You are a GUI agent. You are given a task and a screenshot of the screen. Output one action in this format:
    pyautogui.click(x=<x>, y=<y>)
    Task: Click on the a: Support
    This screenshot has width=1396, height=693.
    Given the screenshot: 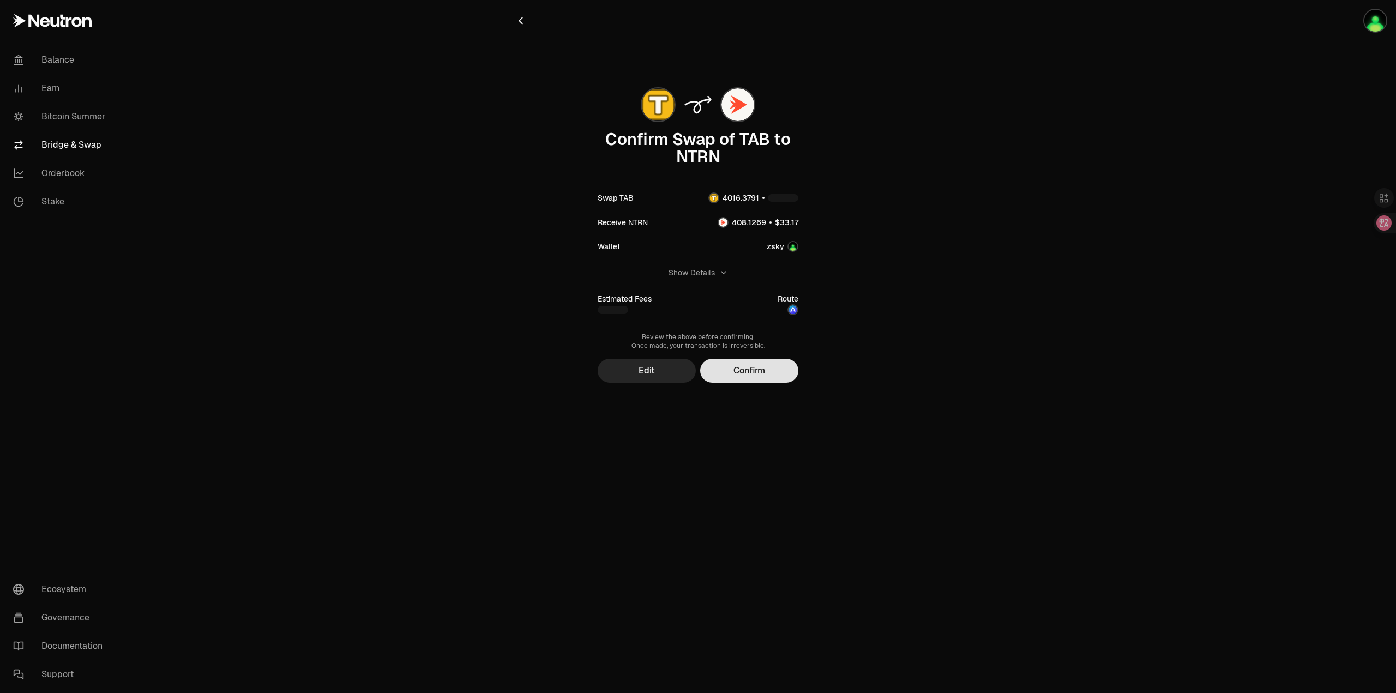 What is the action you would take?
    pyautogui.click(x=61, y=675)
    